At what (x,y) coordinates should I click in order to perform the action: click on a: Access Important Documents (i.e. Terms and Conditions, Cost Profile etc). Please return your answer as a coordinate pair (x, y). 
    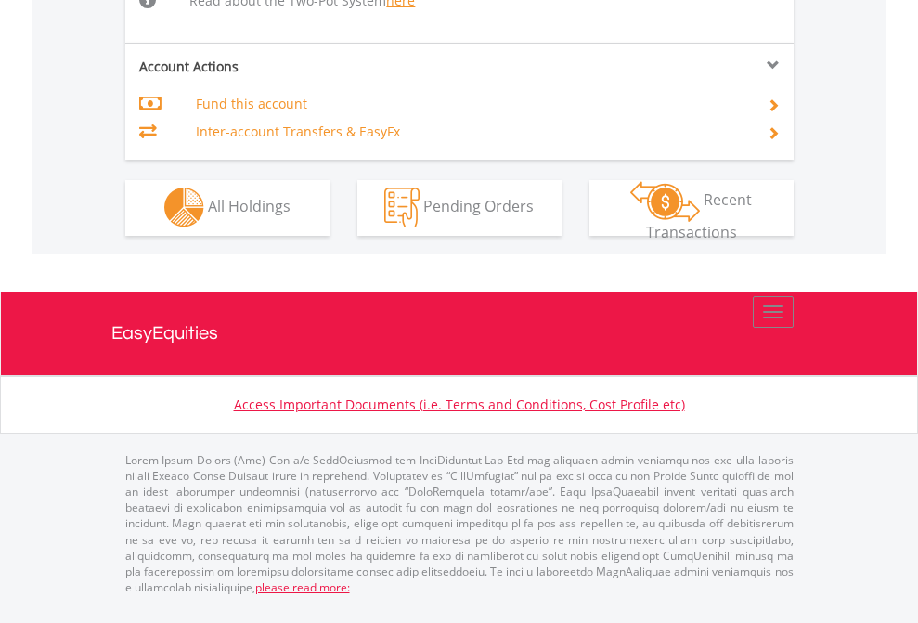
    Looking at the image, I should click on (459, 404).